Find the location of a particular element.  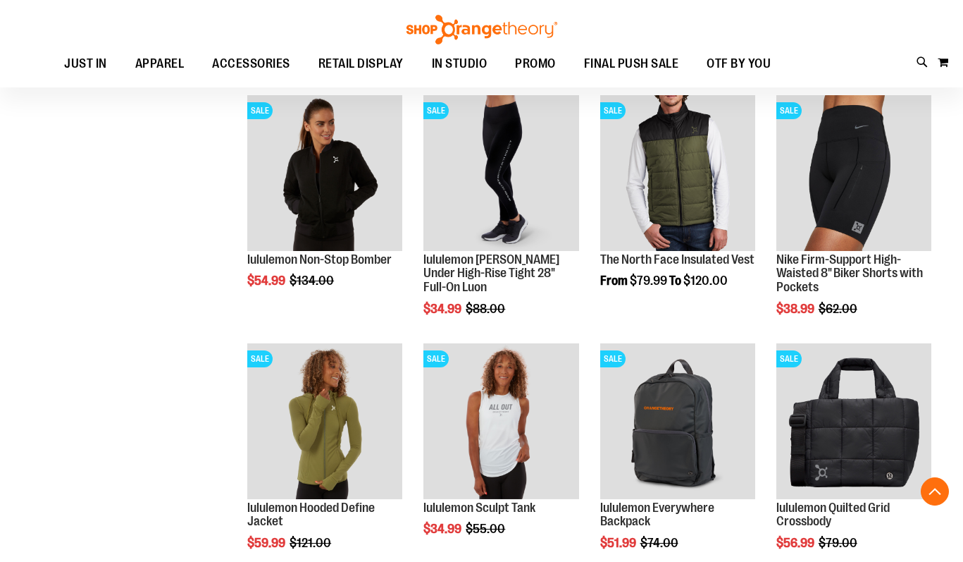

a: ACCESSORIES is located at coordinates (251, 64).